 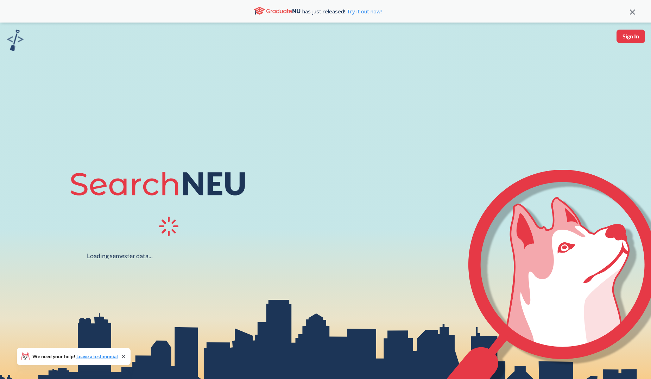 I want to click on img: sandbox logo, so click(x=15, y=40).